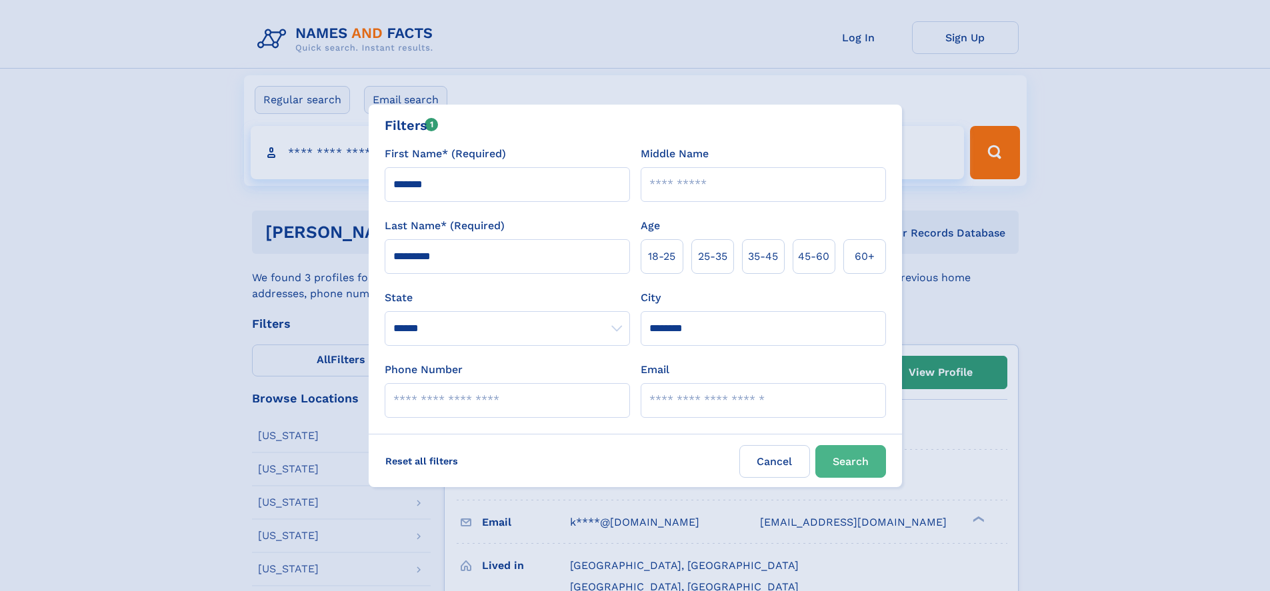  Describe the element at coordinates (864, 257) in the screenshot. I see `span: 60+` at that location.